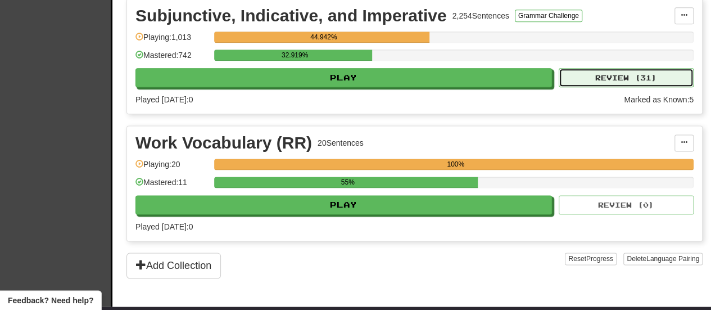 The width and height of the screenshot is (711, 310). I want to click on div: 100%, so click(455, 164).